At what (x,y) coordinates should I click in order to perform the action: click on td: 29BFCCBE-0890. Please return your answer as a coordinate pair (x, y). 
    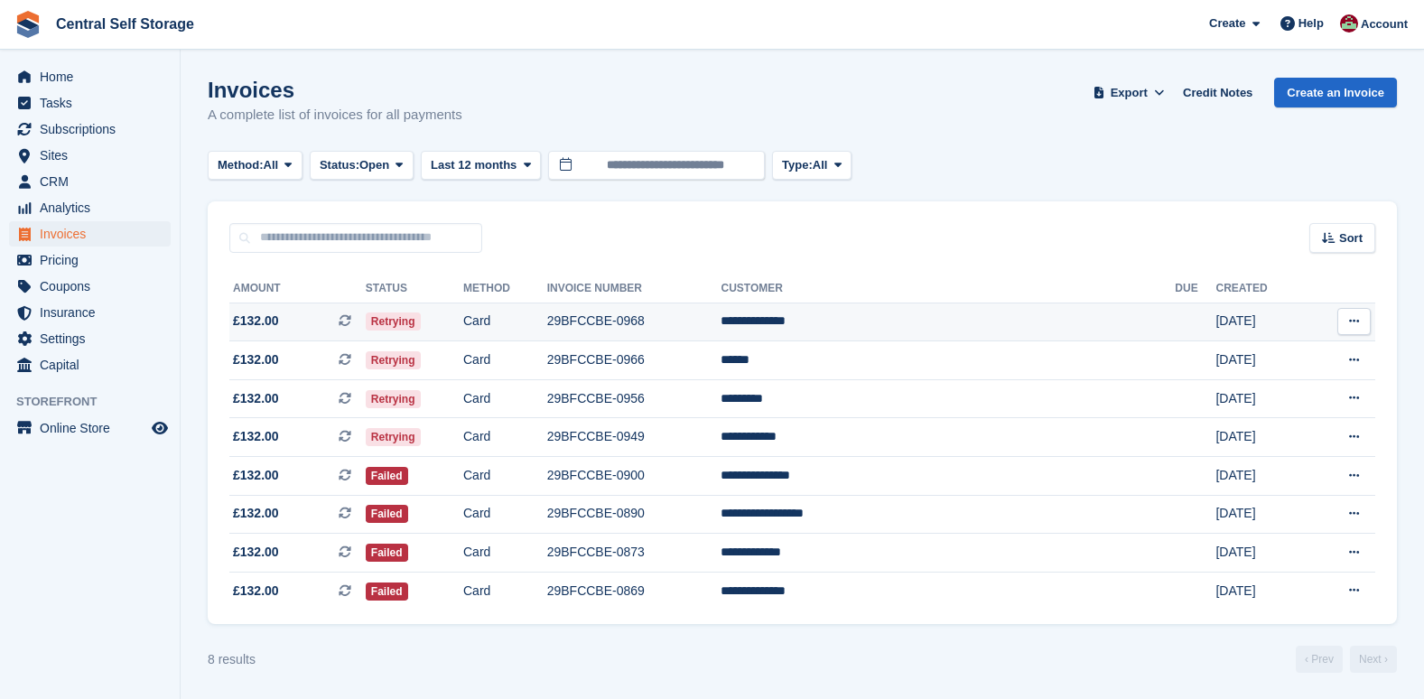
    Looking at the image, I should click on (634, 514).